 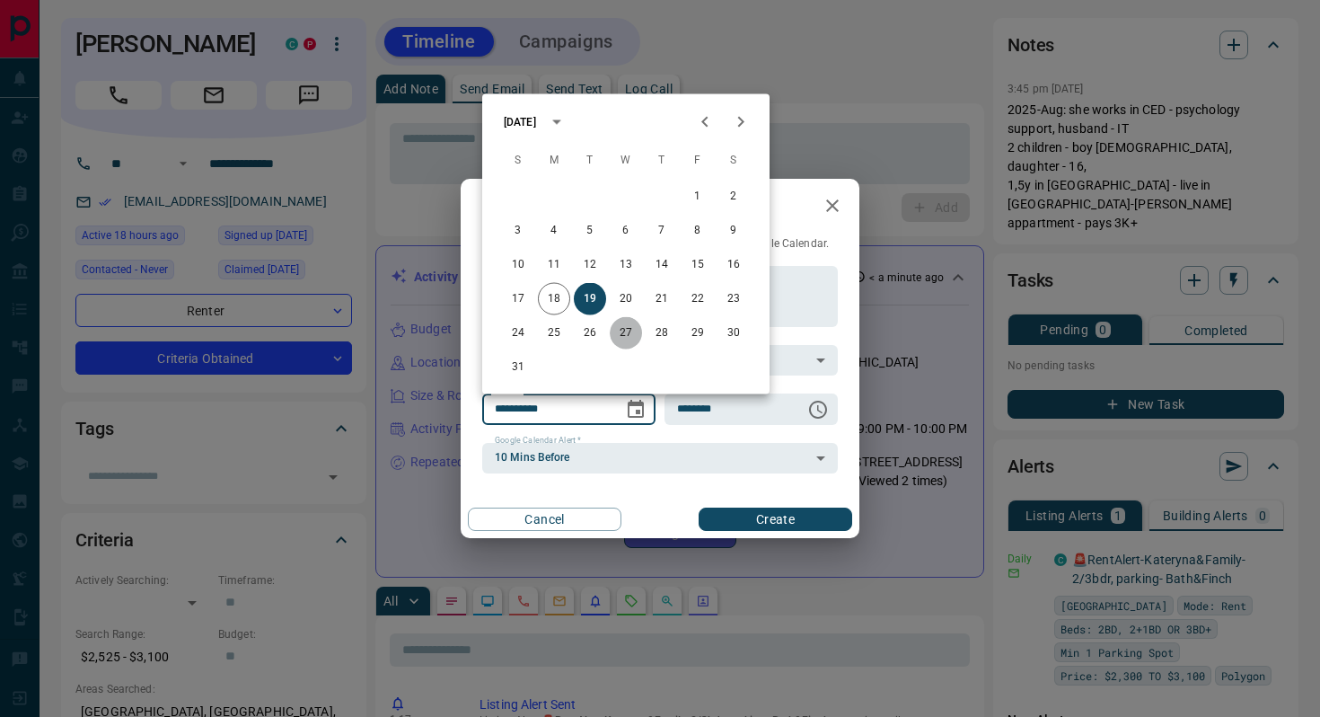 What do you see at coordinates (554, 161) in the screenshot?
I see `span: Monday` at bounding box center [554, 161].